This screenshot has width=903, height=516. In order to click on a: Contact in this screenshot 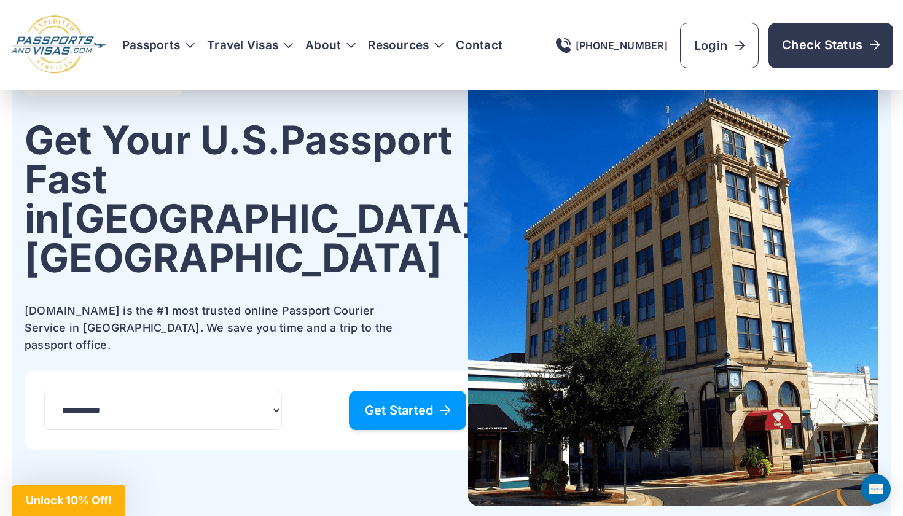, I will do `click(479, 45)`.